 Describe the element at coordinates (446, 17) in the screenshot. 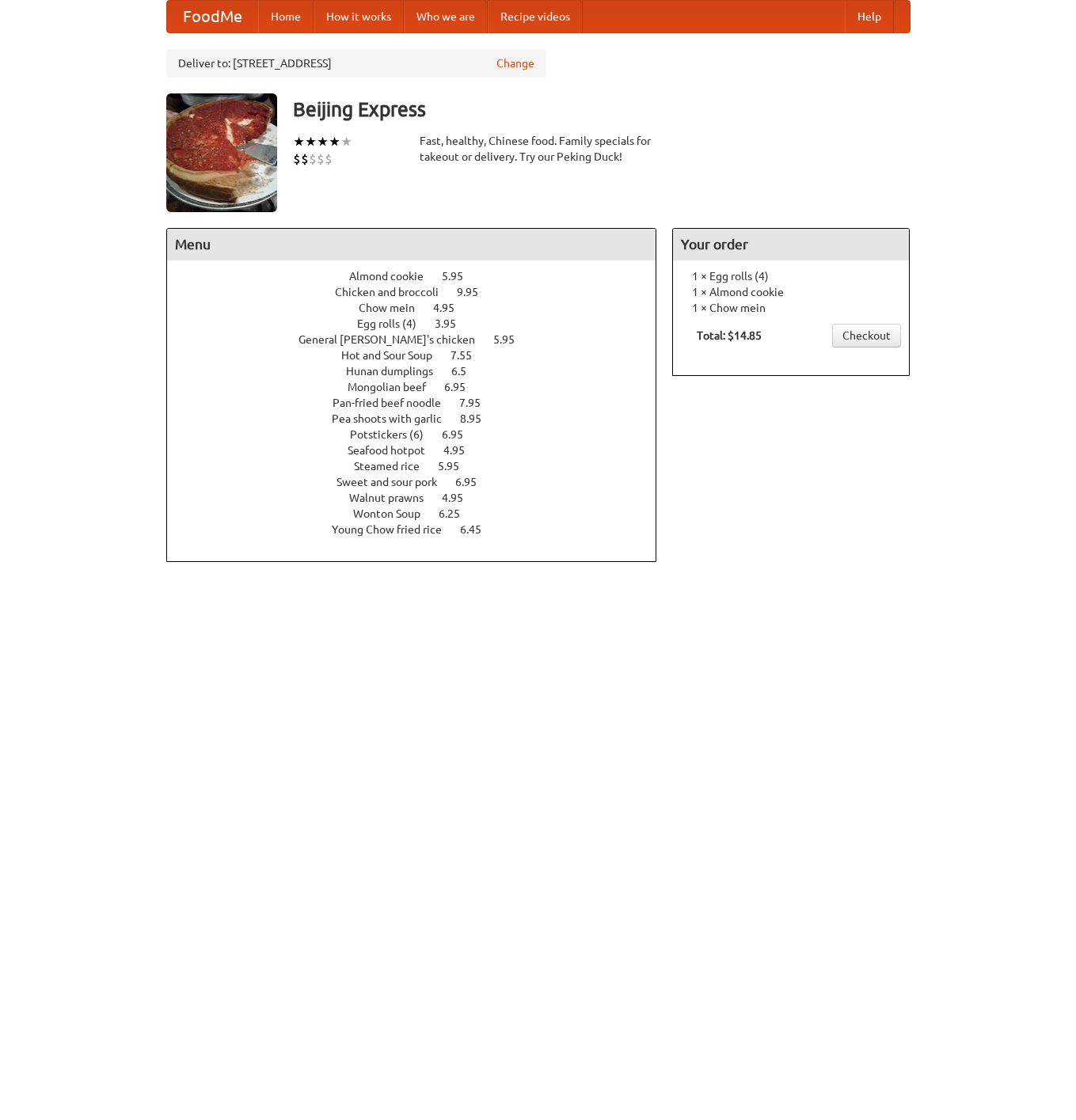

I see `a: Who we are` at that location.